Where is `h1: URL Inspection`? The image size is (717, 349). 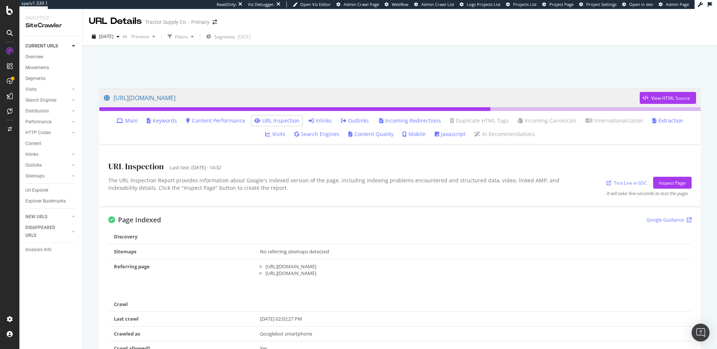
h1: URL Inspection is located at coordinates (136, 166).